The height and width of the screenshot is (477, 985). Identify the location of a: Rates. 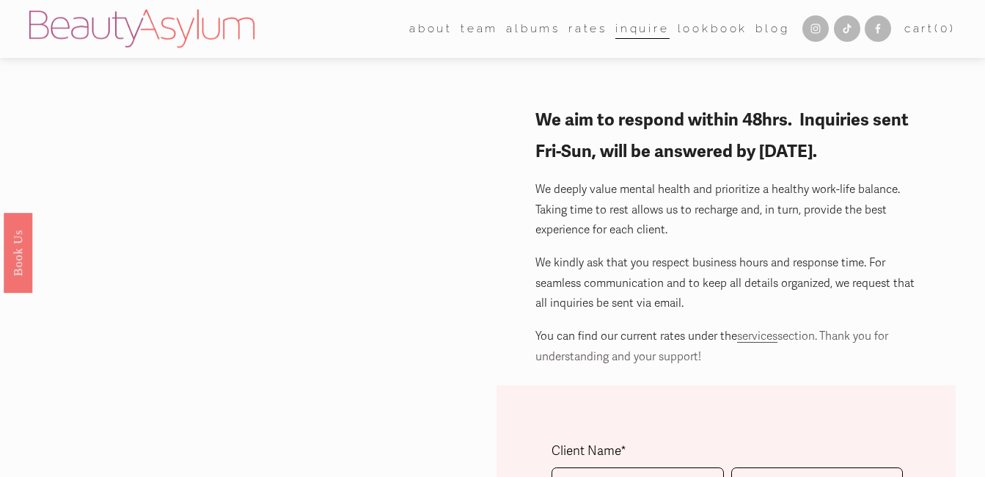
(588, 29).